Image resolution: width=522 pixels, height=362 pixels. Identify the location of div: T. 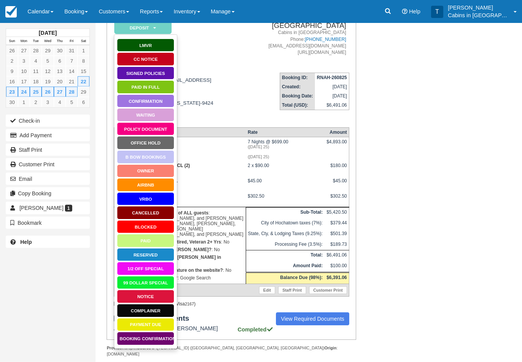
(437, 12).